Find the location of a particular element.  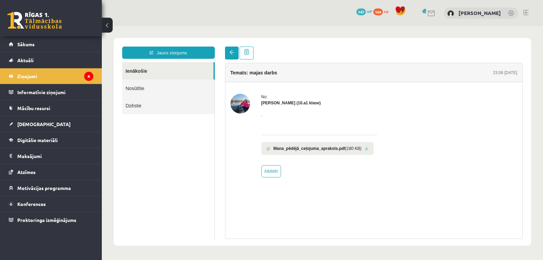

a: Informatīvie ziņojumi is located at coordinates (51, 92).